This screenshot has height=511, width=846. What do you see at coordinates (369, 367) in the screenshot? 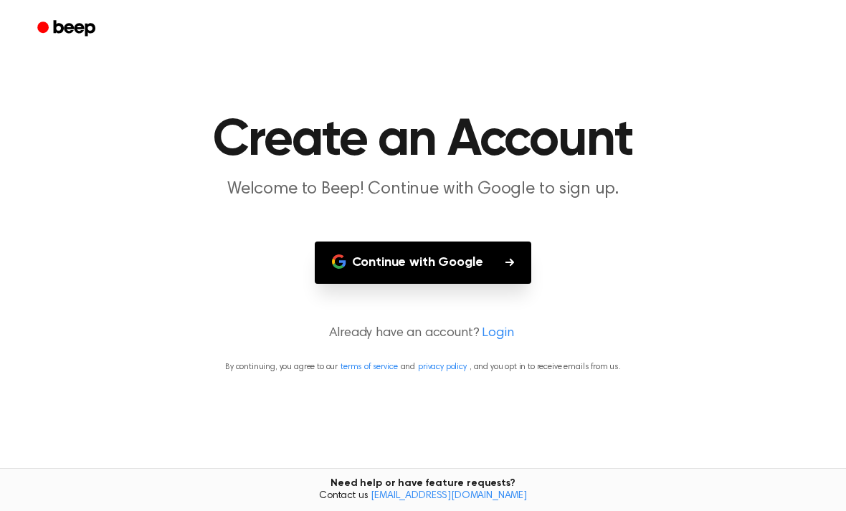
I see `a: terms of service` at bounding box center [369, 367].